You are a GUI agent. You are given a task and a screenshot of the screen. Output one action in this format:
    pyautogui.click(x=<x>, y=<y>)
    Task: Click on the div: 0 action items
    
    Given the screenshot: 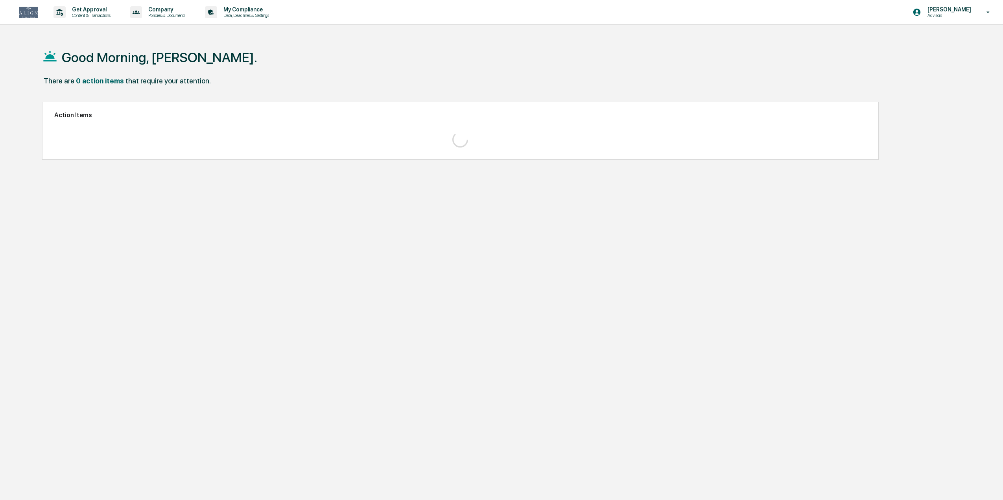 What is the action you would take?
    pyautogui.click(x=100, y=81)
    